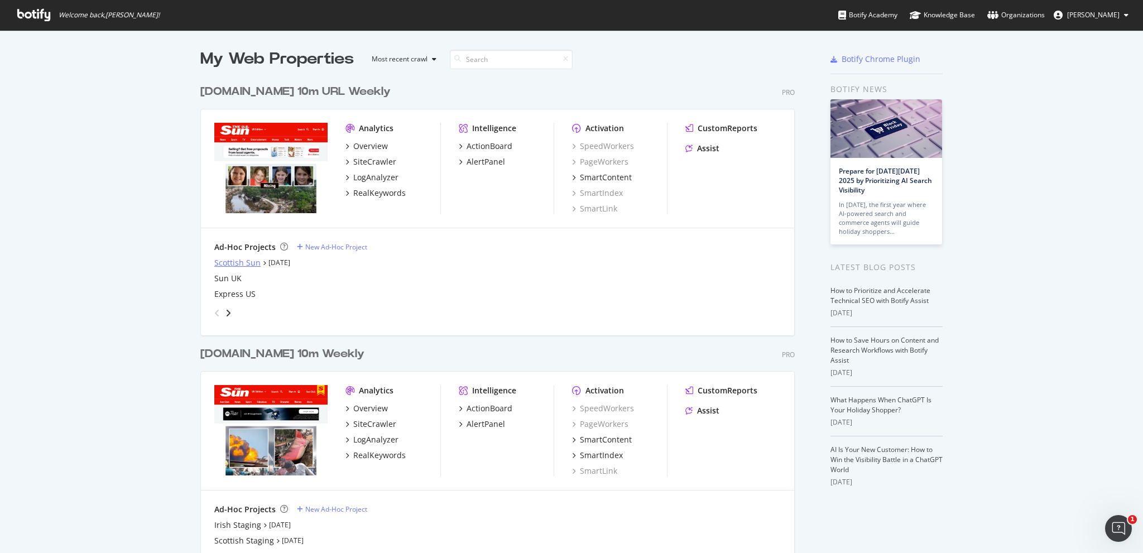  What do you see at coordinates (788, 354) in the screenshot?
I see `div: Pro` at bounding box center [788, 354].